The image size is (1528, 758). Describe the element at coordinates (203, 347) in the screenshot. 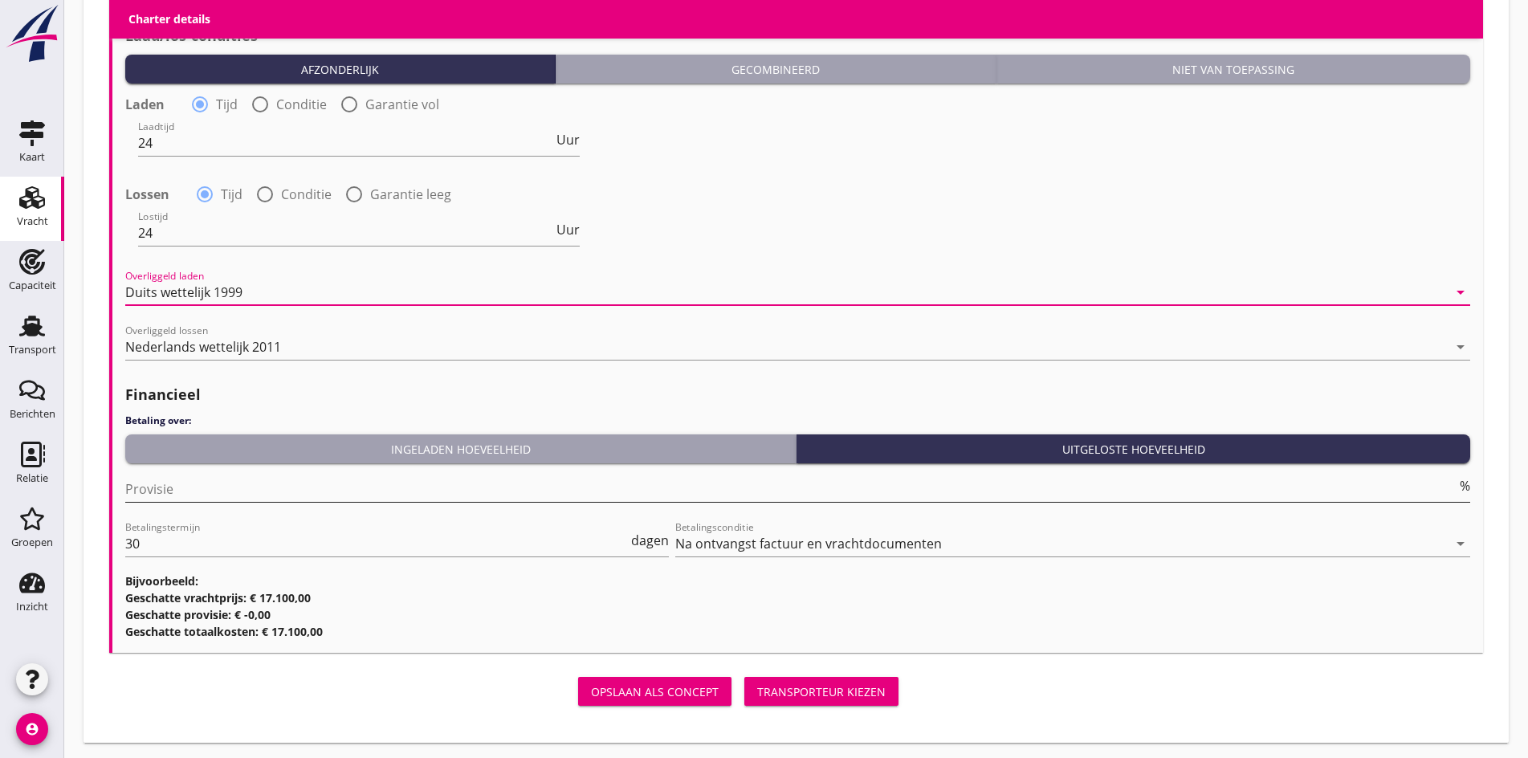

I see `div: Nederlands wettelijk 2011` at that location.